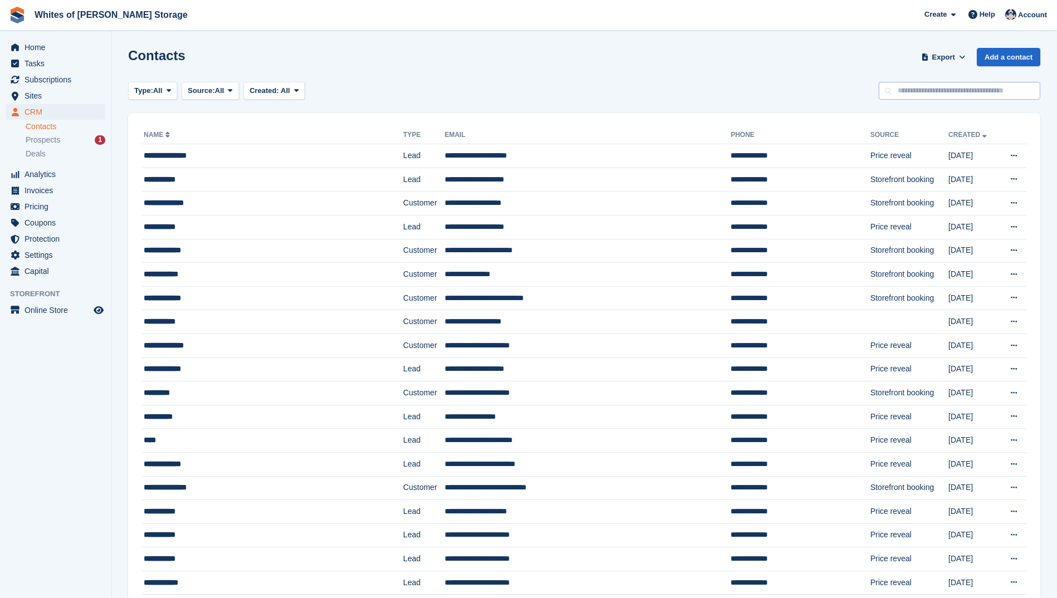 This screenshot has height=598, width=1057. Describe the element at coordinates (158, 135) in the screenshot. I see `a: Name` at that location.